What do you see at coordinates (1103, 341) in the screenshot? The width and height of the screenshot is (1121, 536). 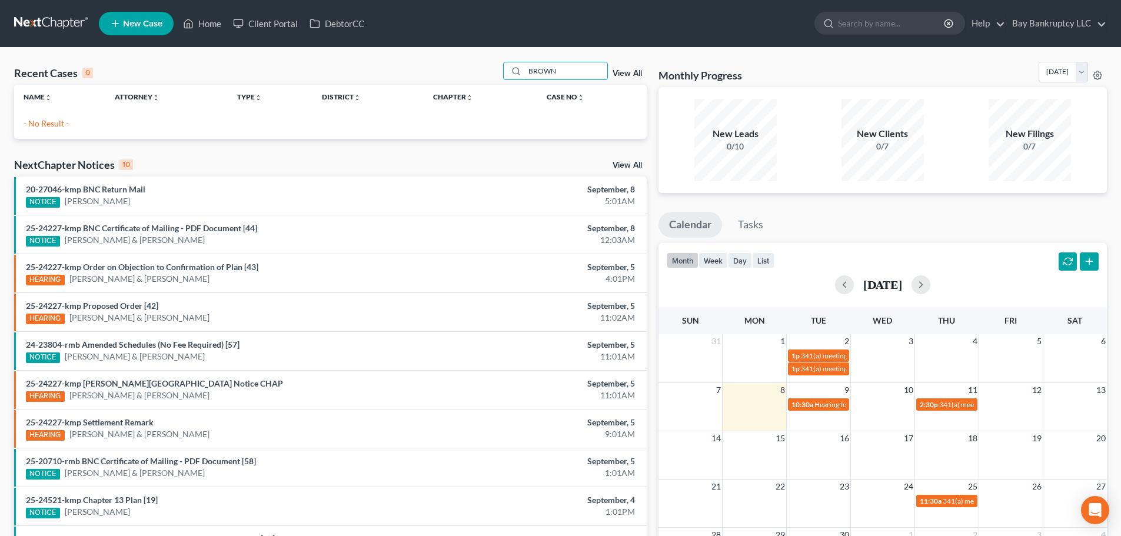 I see `span: 6` at bounding box center [1103, 341].